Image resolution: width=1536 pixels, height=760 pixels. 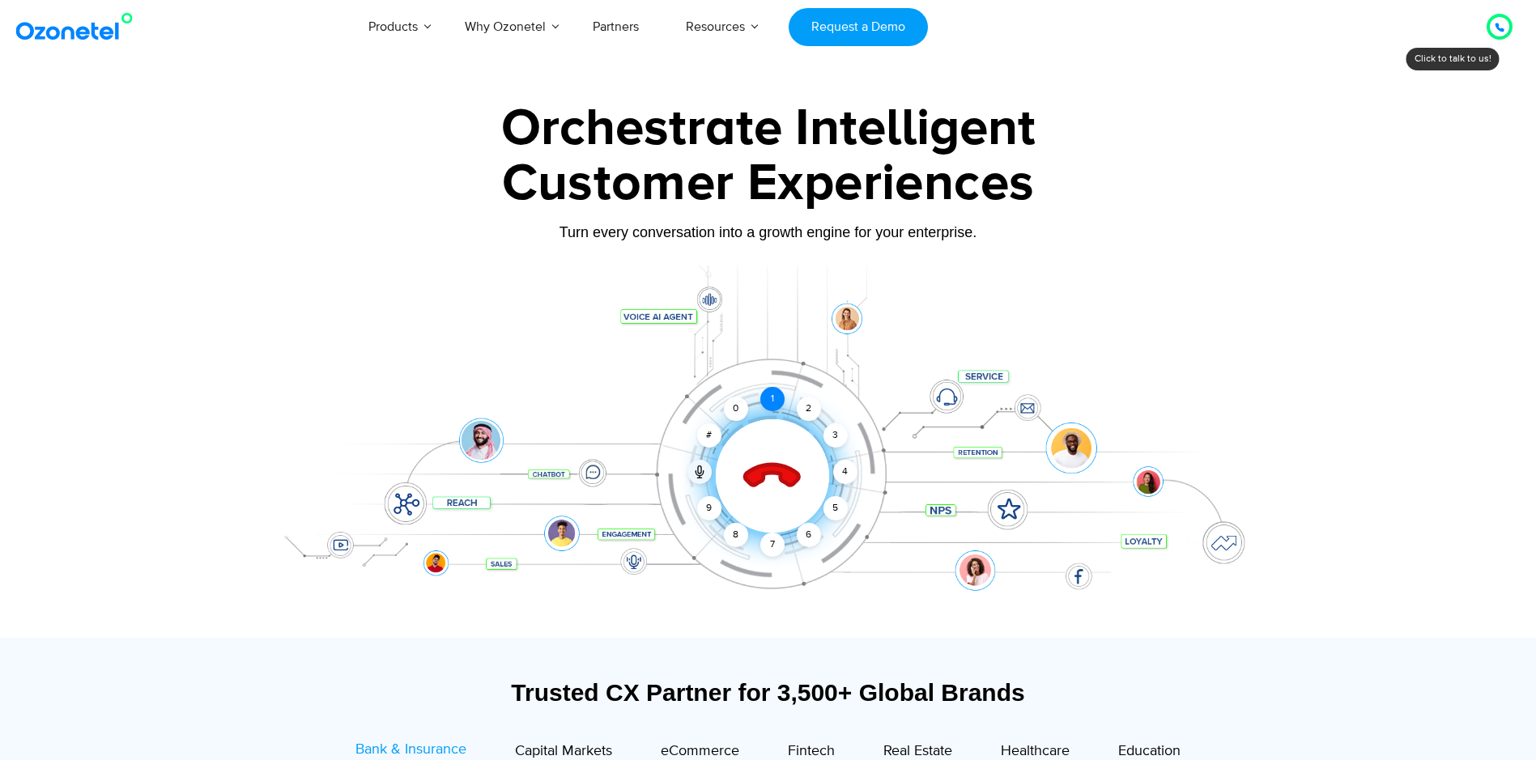 I want to click on div: 6, so click(x=809, y=535).